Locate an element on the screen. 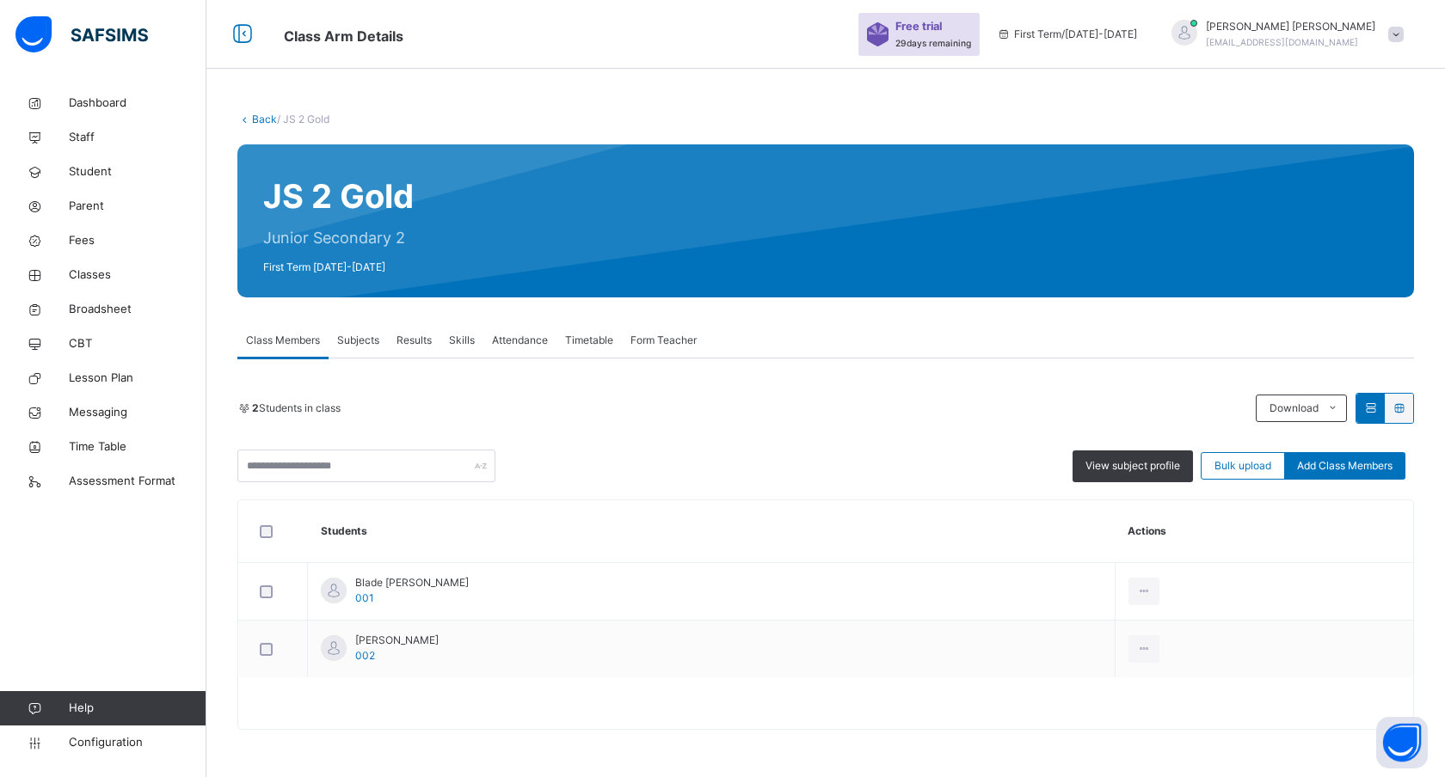  span: Time Table is located at coordinates (138, 447).